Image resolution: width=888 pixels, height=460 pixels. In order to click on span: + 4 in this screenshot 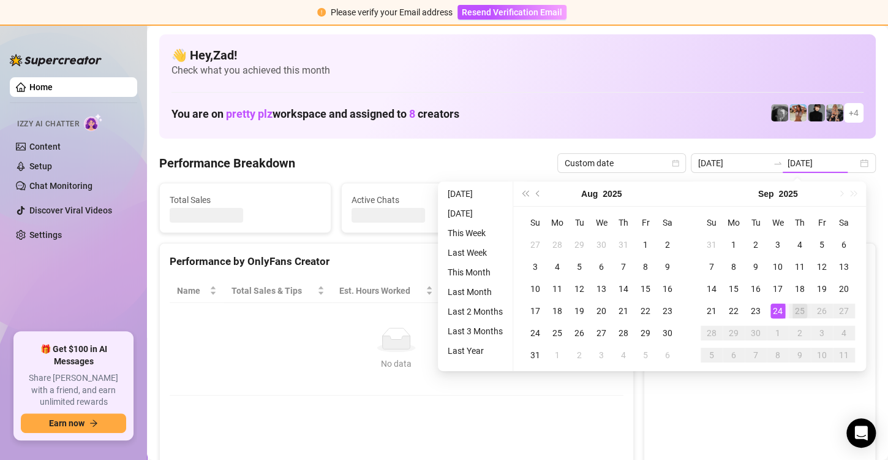, I will do `click(854, 113)`.